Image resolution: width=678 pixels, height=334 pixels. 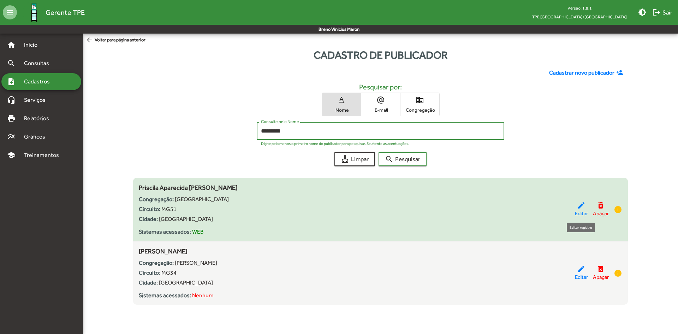 What do you see at coordinates (51, 12) in the screenshot?
I see `a: Gerente TPE` at bounding box center [51, 12].